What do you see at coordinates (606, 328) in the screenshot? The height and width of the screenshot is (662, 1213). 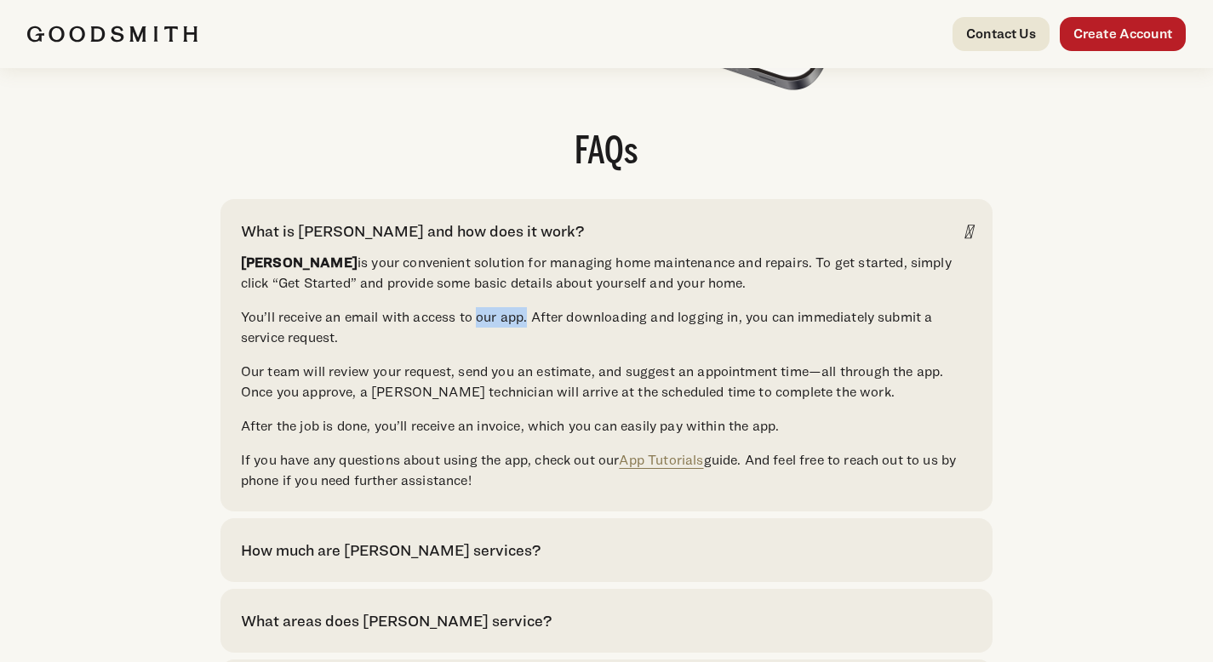 I see `p: You’ll receive an email with access to our app. After downloading and logging in, you can immedia...` at bounding box center [606, 328].